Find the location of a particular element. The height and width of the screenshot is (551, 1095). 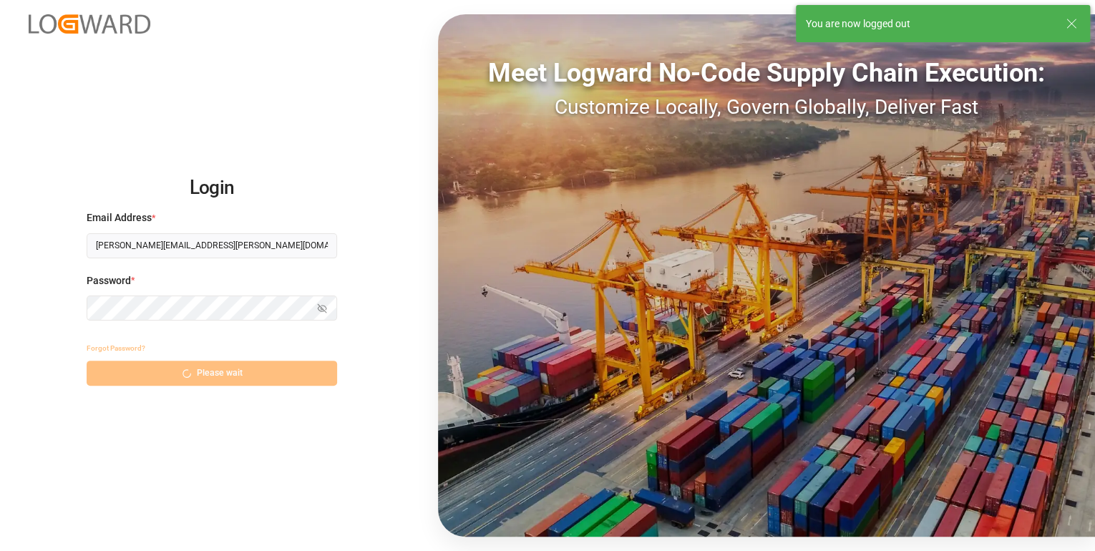

h2: Login is located at coordinates (212, 188).